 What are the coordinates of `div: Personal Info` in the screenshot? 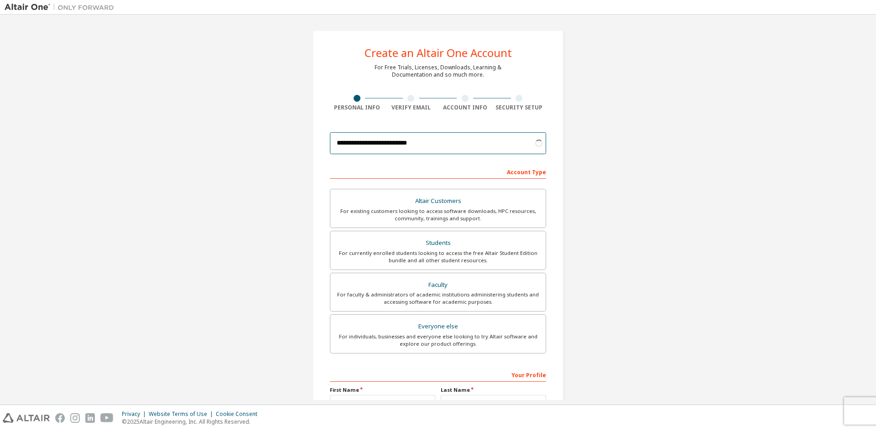 It's located at (357, 108).